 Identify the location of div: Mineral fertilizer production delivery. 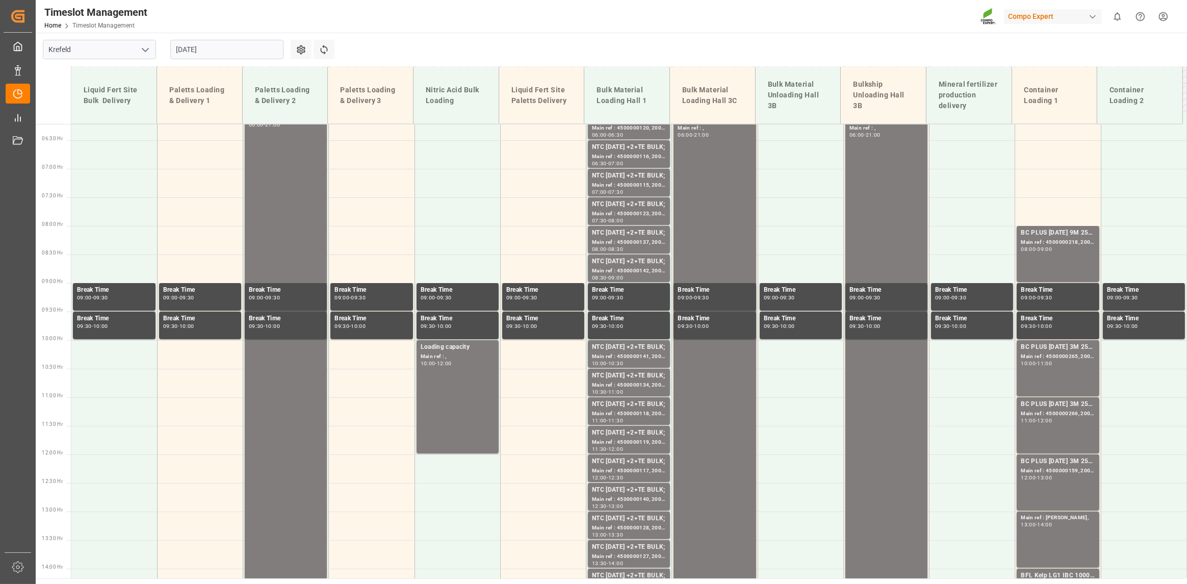
(969, 95).